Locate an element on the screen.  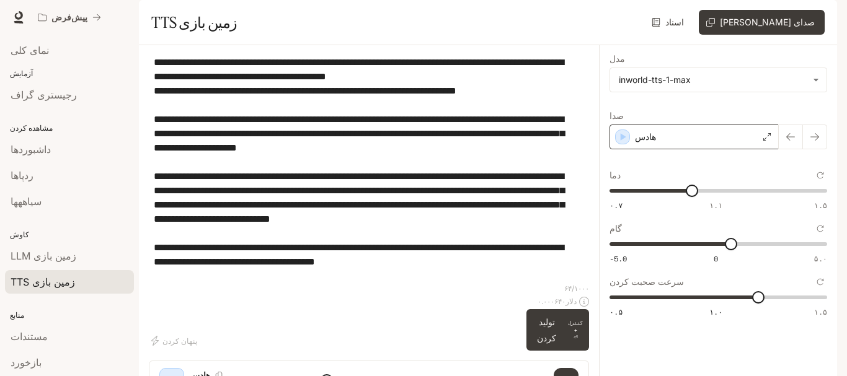
button: تولید کردنکنترل +⏎ is located at coordinates (557, 330).